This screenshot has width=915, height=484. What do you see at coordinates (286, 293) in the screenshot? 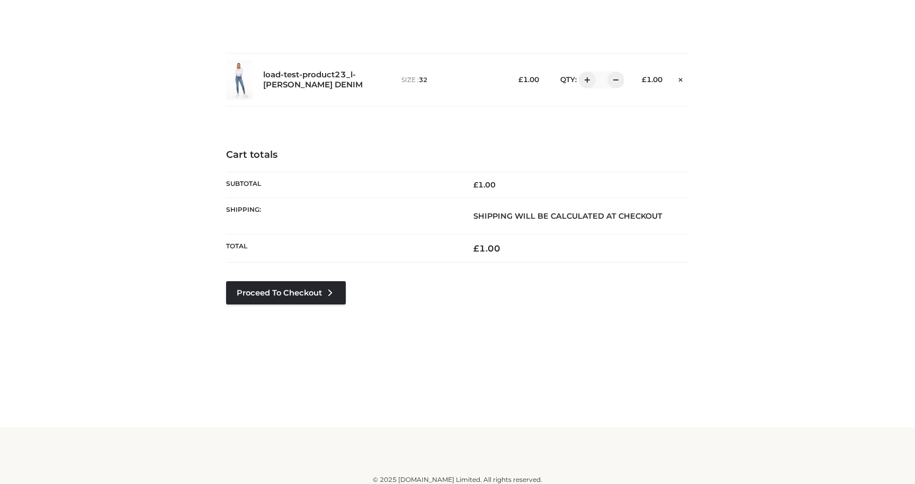
I see `a: Proceed to Checkout` at bounding box center [286, 293].